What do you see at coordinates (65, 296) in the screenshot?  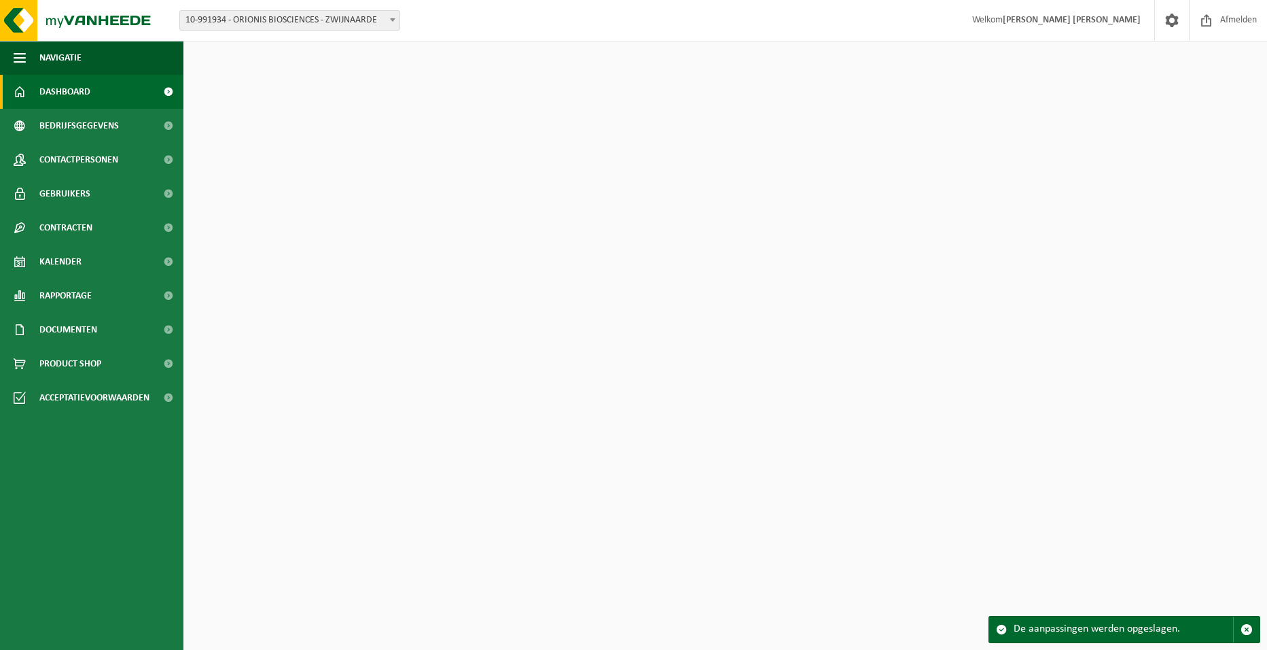 I see `span: Rapportage` at bounding box center [65, 296].